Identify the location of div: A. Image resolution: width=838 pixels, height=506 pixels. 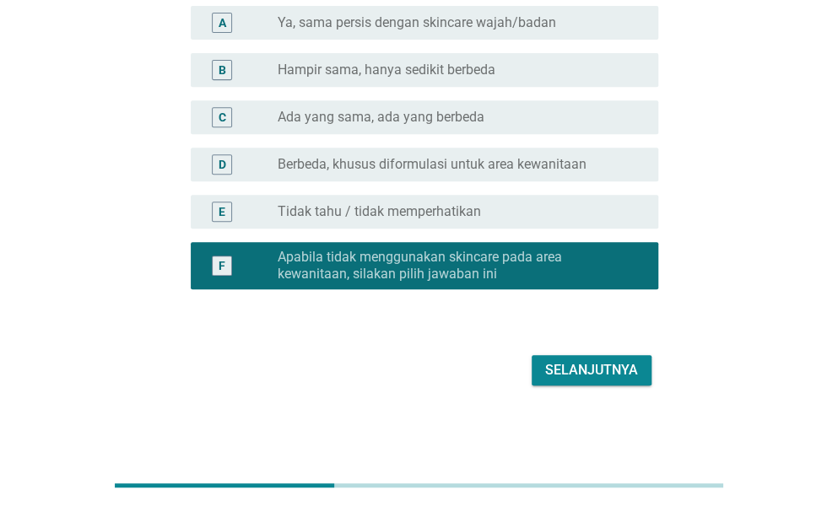
(222, 22).